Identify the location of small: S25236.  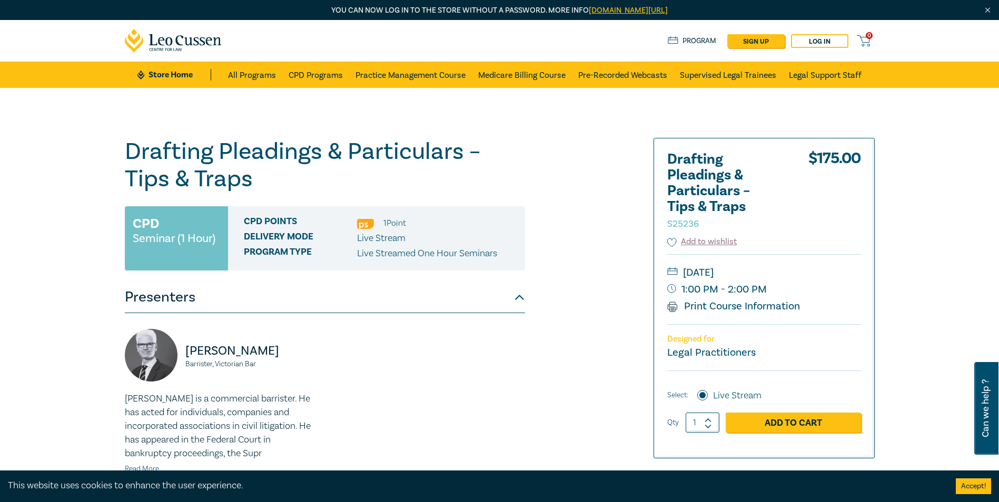
(683, 224).